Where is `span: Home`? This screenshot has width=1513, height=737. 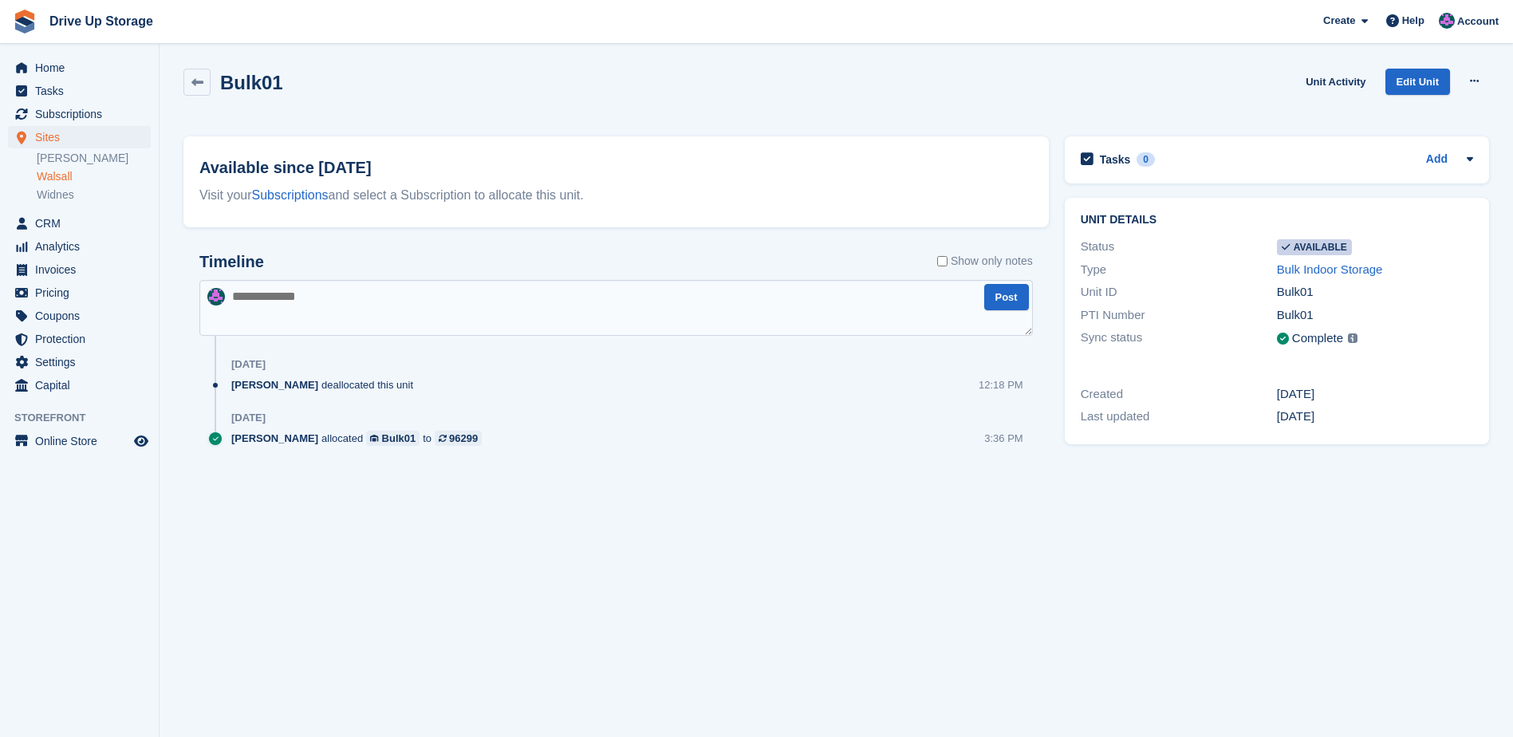 span: Home is located at coordinates (83, 68).